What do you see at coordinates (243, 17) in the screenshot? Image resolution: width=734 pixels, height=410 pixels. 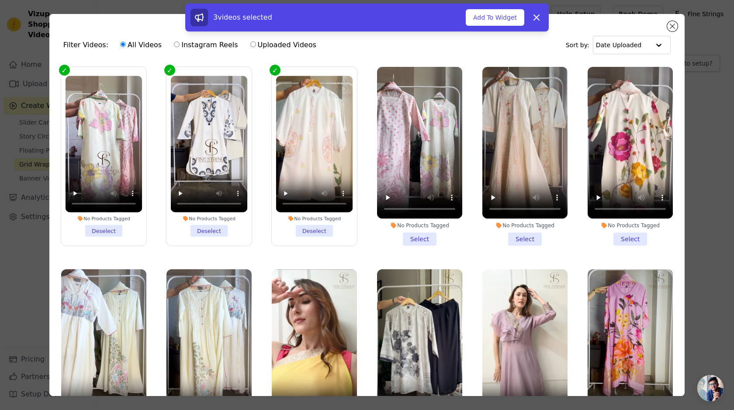 I see `span: 3 videos selected` at bounding box center [243, 17].